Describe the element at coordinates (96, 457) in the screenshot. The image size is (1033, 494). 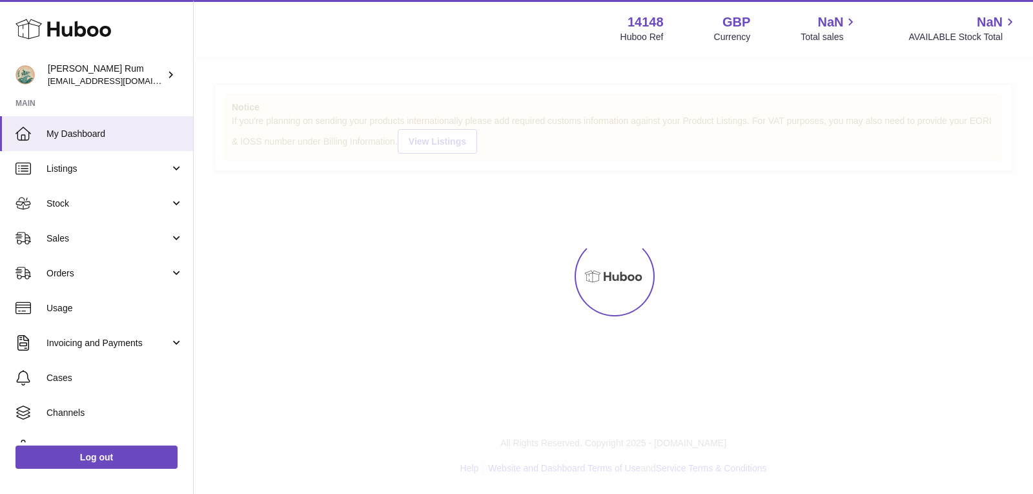
I see `a: Log out` at that location.